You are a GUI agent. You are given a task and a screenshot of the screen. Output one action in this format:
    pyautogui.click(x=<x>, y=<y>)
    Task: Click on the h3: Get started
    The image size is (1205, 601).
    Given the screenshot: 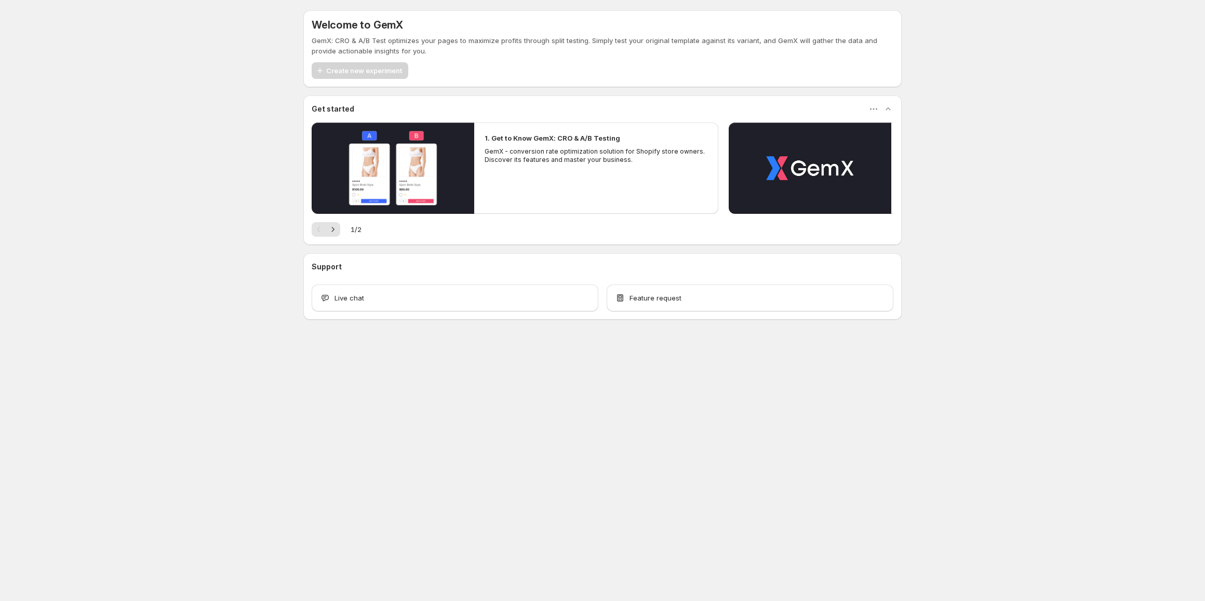 What is the action you would take?
    pyautogui.click(x=333, y=109)
    